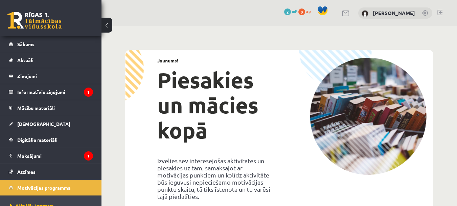 The image size is (457, 206). What do you see at coordinates (51, 44) in the screenshot?
I see `a: Sākums` at bounding box center [51, 44].